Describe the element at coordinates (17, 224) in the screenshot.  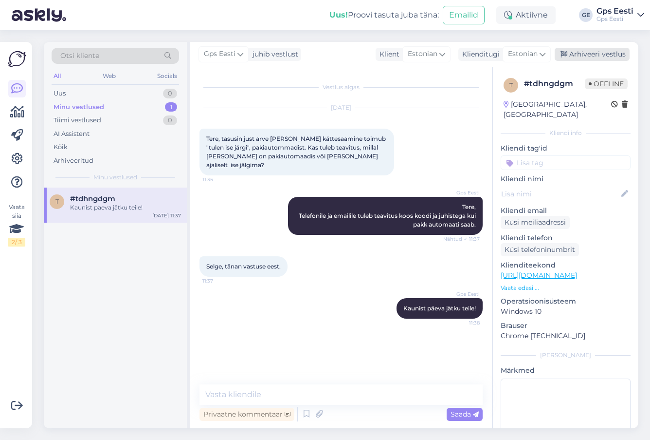
I see `div: Vaata siia` at that location.